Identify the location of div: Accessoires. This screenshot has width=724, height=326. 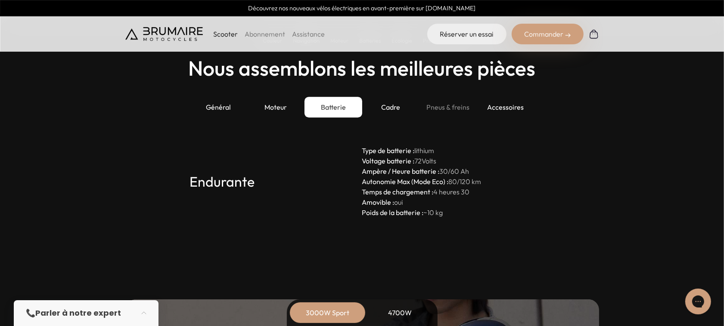
(505, 107).